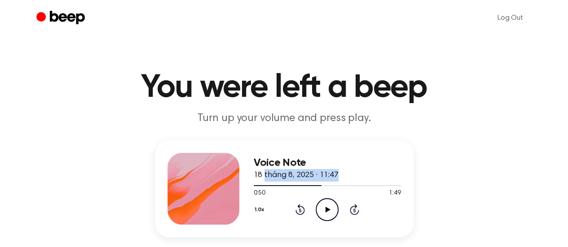  What do you see at coordinates (284, 118) in the screenshot?
I see `p: Turn up your volume and press play.` at bounding box center [284, 118].